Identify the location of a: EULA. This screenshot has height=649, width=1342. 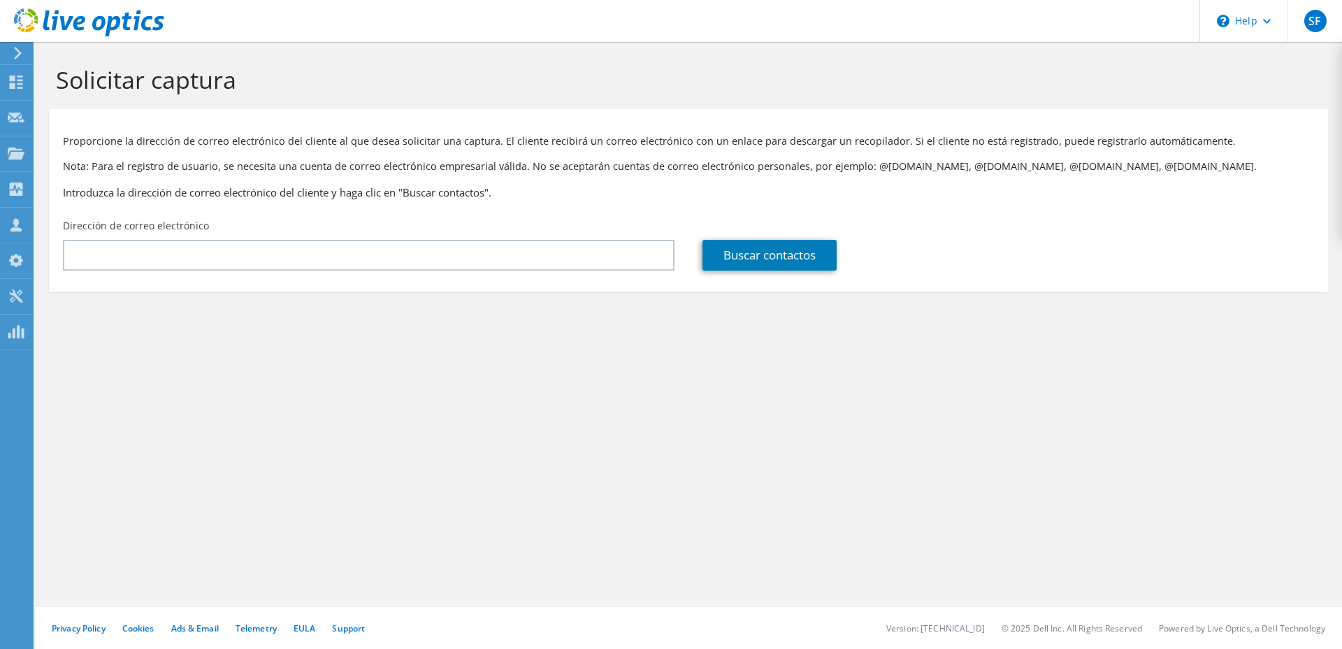
(304, 628).